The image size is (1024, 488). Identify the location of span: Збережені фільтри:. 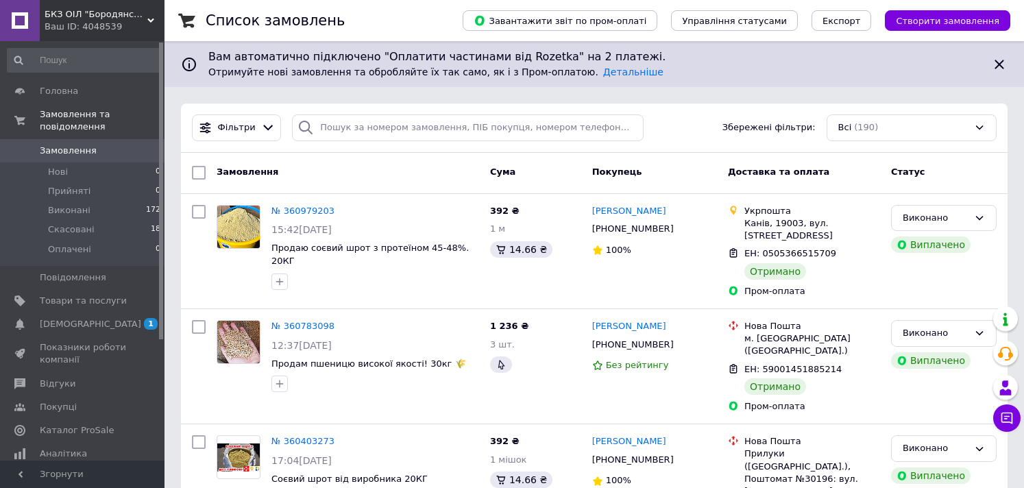
(769, 127).